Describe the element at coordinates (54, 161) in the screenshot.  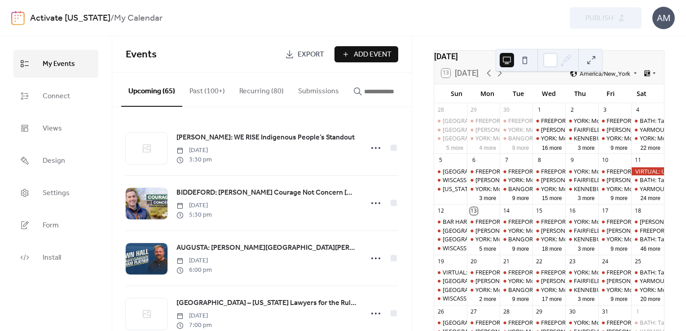
I see `span: Design` at that location.